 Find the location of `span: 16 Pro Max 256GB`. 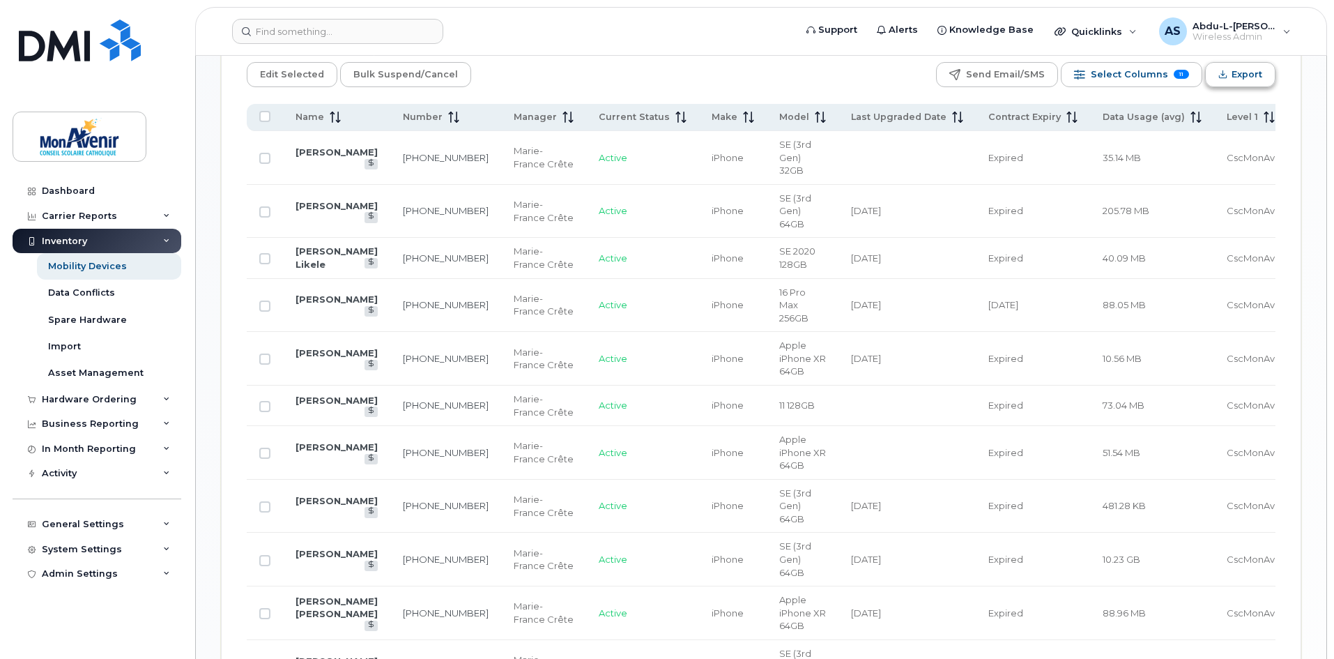

span: 16 Pro Max 256GB is located at coordinates (794, 305).